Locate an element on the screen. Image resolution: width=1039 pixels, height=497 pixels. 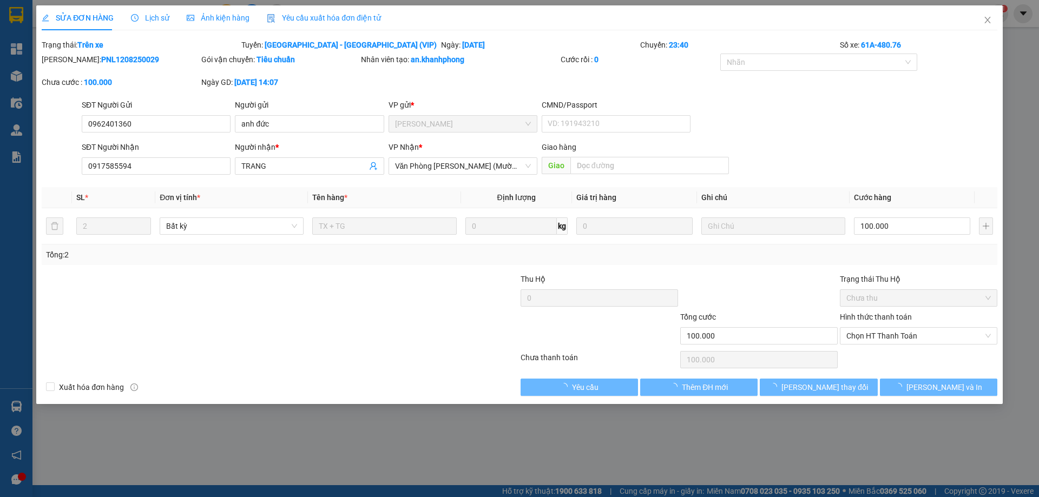
div: Tổng: 2 is located at coordinates (223, 255).